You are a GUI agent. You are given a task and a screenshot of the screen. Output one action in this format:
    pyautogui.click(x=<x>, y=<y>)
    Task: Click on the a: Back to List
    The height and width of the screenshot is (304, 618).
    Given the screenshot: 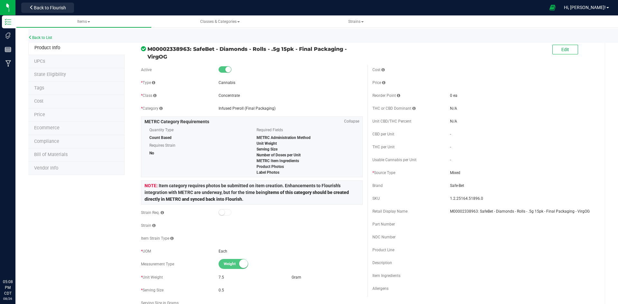 What is the action you would take?
    pyautogui.click(x=40, y=38)
    